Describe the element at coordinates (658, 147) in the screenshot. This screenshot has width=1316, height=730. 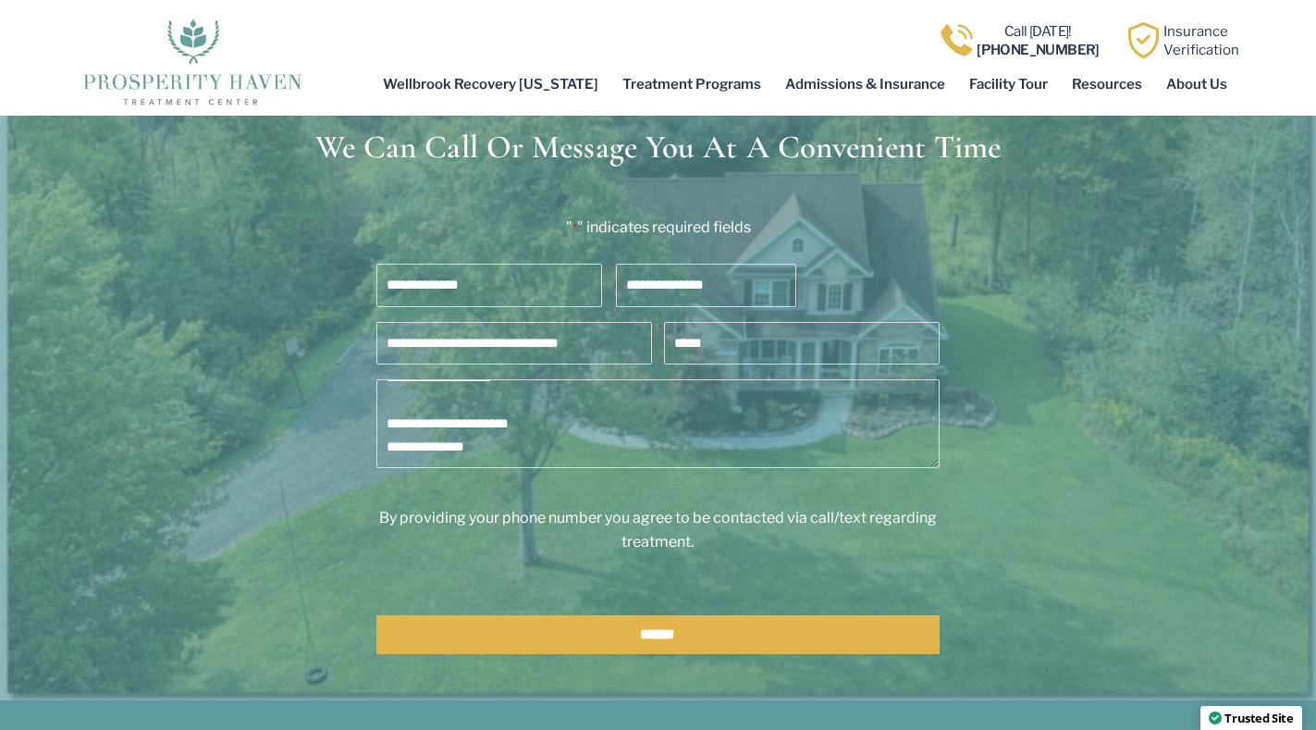
I see `h3: we can call or message you at a convenient time` at that location.